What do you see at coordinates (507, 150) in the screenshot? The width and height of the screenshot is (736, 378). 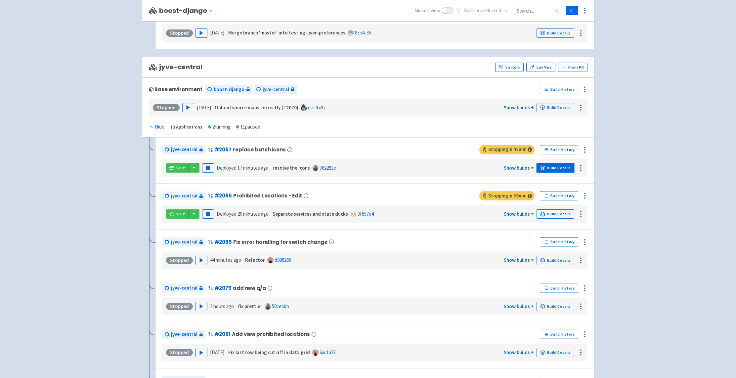 I see `span: Stopping in 42 min` at bounding box center [507, 150].